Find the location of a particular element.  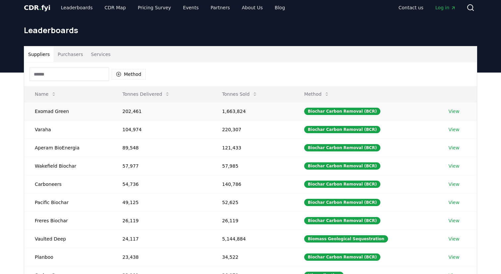

td: Pacific Biochar is located at coordinates (68, 202).